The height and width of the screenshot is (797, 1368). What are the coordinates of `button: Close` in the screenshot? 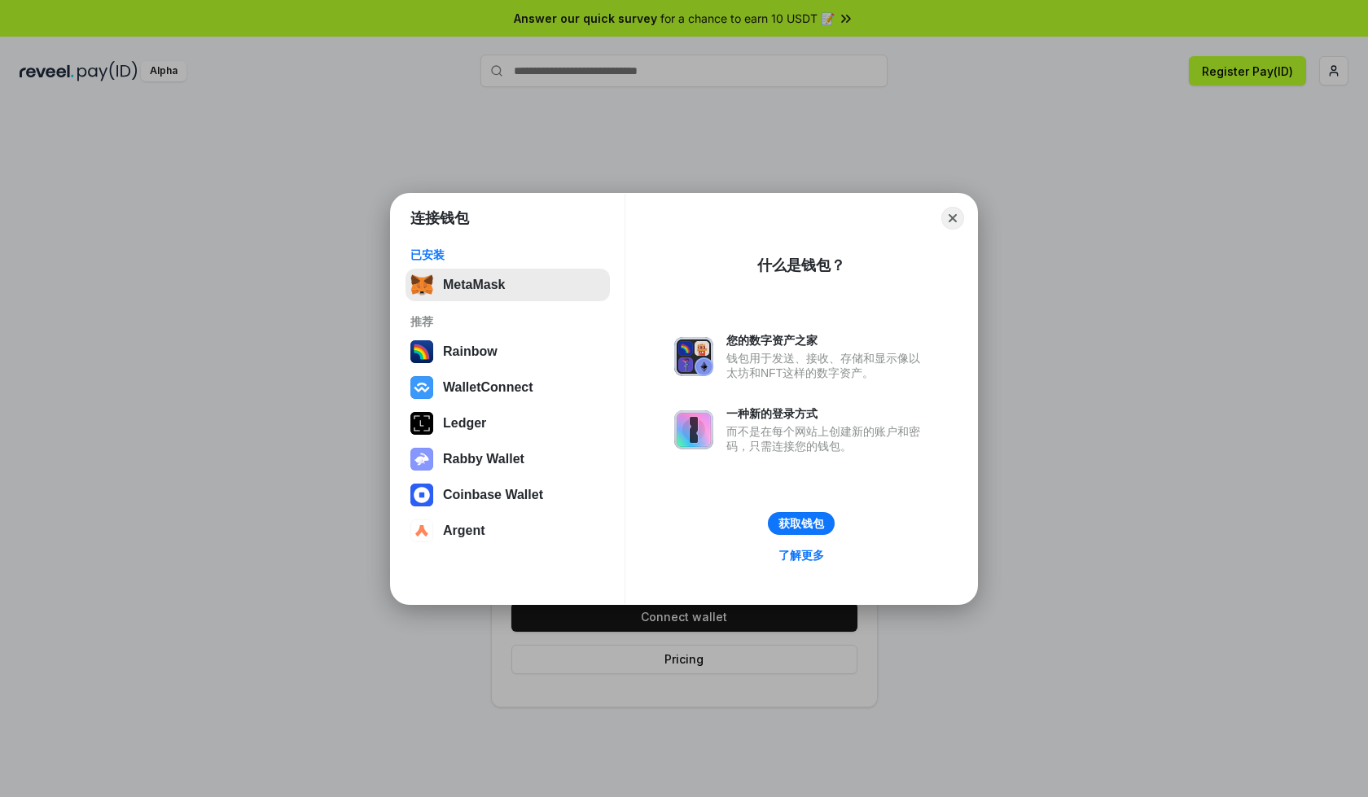 It's located at (952, 218).